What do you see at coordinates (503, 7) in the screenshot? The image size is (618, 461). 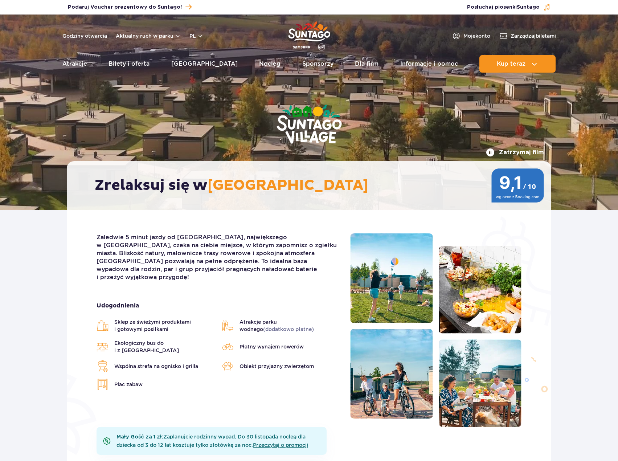 I see `span: Posłuchaj piosenki` at bounding box center [503, 7].